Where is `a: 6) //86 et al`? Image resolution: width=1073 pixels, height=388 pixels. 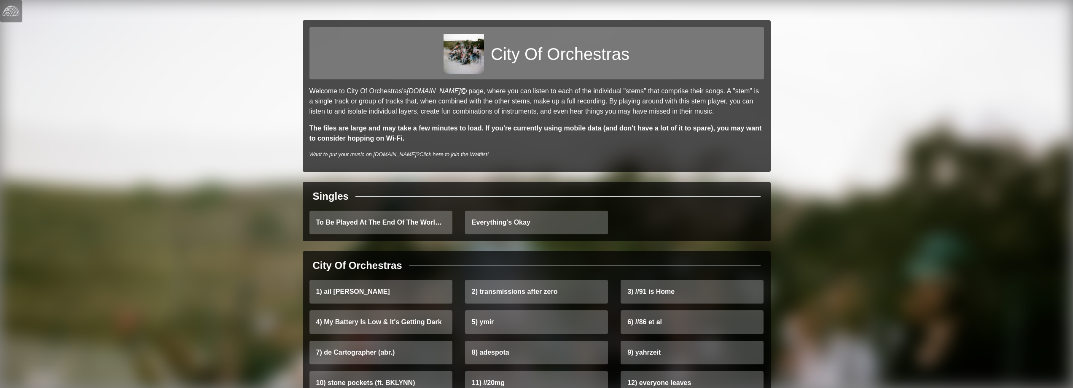 a: 6) //86 et al is located at coordinates (692, 322).